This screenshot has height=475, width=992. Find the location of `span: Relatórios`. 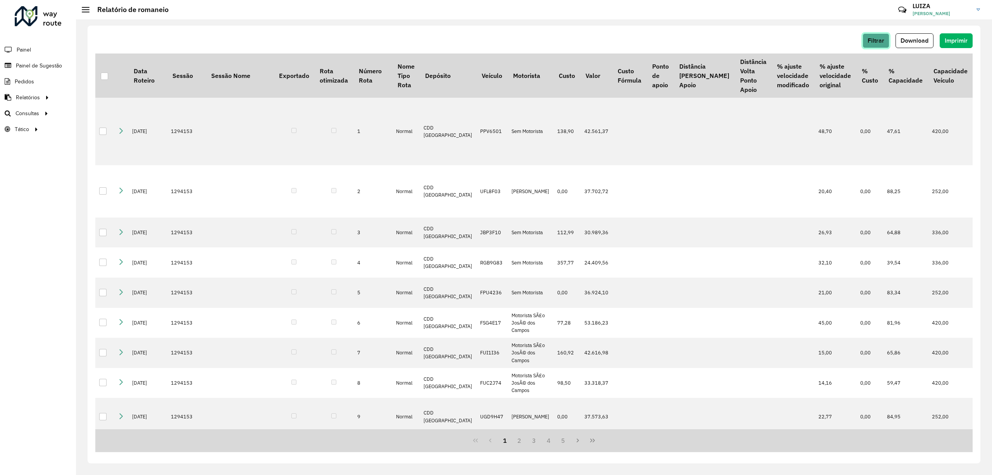

span: Relatórios is located at coordinates (28, 97).